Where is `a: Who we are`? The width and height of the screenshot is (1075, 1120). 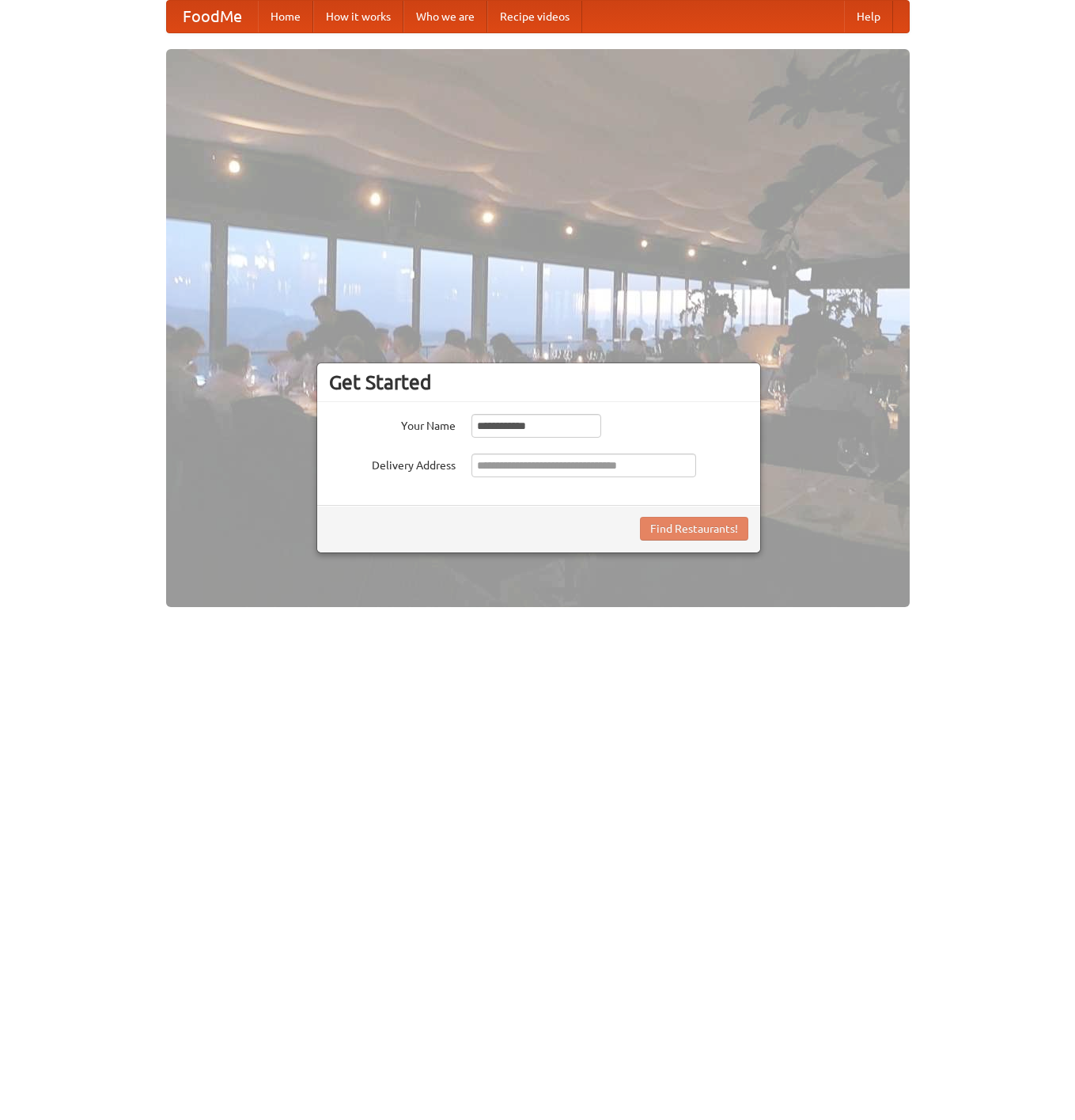
a: Who we are is located at coordinates (445, 17).